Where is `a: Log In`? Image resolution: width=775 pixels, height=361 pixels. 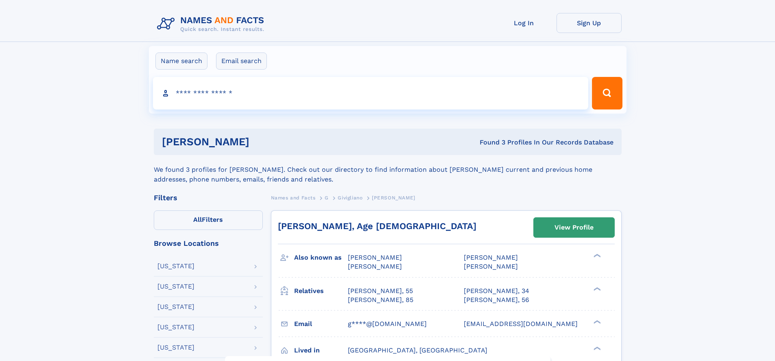 a: Log In is located at coordinates (524, 23).